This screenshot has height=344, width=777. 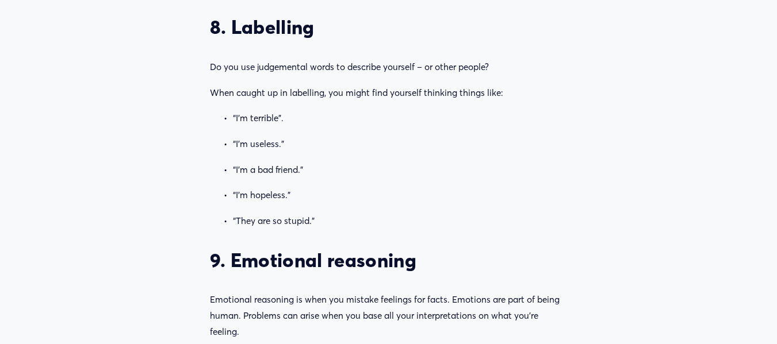 What do you see at coordinates (388, 316) in the screenshot?
I see `p: Emotional reasoning is when you mistake feelings for facts. Emotions are part of being human. Pro...` at bounding box center [388, 316].